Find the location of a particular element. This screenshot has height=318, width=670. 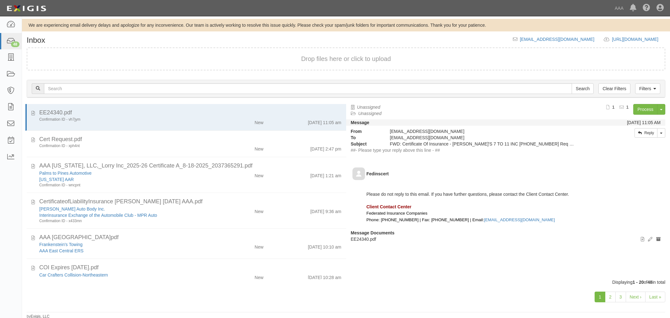

a: Filters is located at coordinates (647, 89).